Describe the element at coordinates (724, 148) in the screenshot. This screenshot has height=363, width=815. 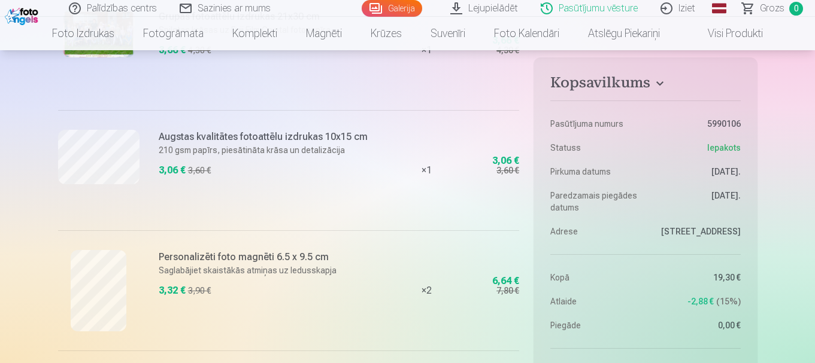
I see `span: Iepakots` at that location.